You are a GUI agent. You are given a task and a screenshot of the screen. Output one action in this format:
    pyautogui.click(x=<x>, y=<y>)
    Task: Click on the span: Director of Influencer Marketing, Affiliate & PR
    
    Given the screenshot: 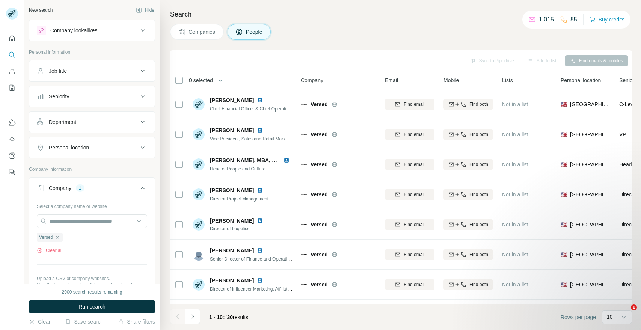 What is the action you would take?
    pyautogui.click(x=256, y=289)
    